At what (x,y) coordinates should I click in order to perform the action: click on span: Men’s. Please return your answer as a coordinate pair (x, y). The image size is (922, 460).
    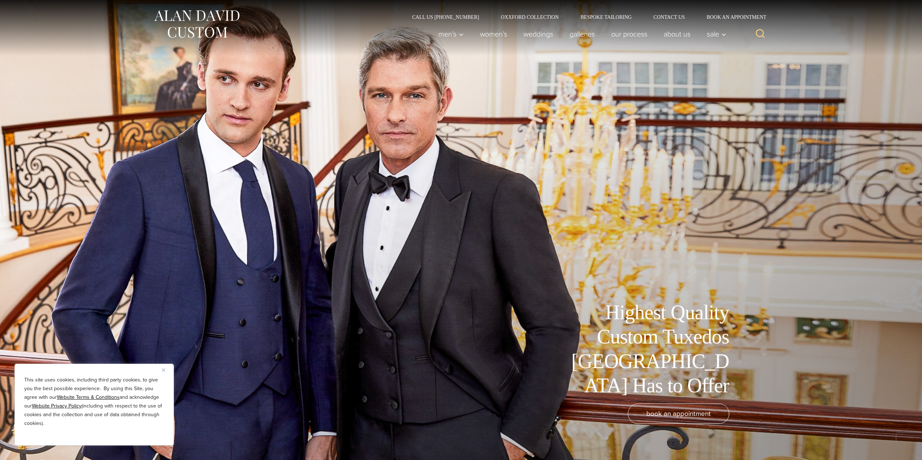
    Looking at the image, I should click on (451, 34).